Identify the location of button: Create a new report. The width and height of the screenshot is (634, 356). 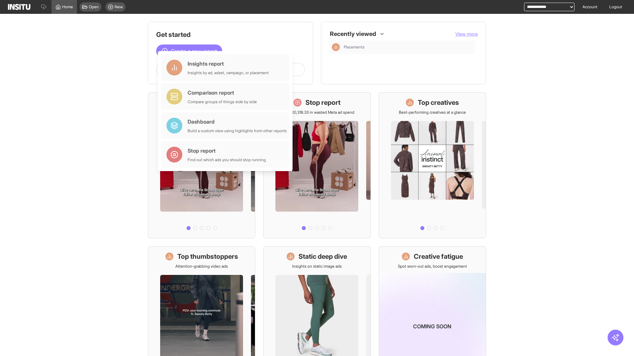
(189, 51).